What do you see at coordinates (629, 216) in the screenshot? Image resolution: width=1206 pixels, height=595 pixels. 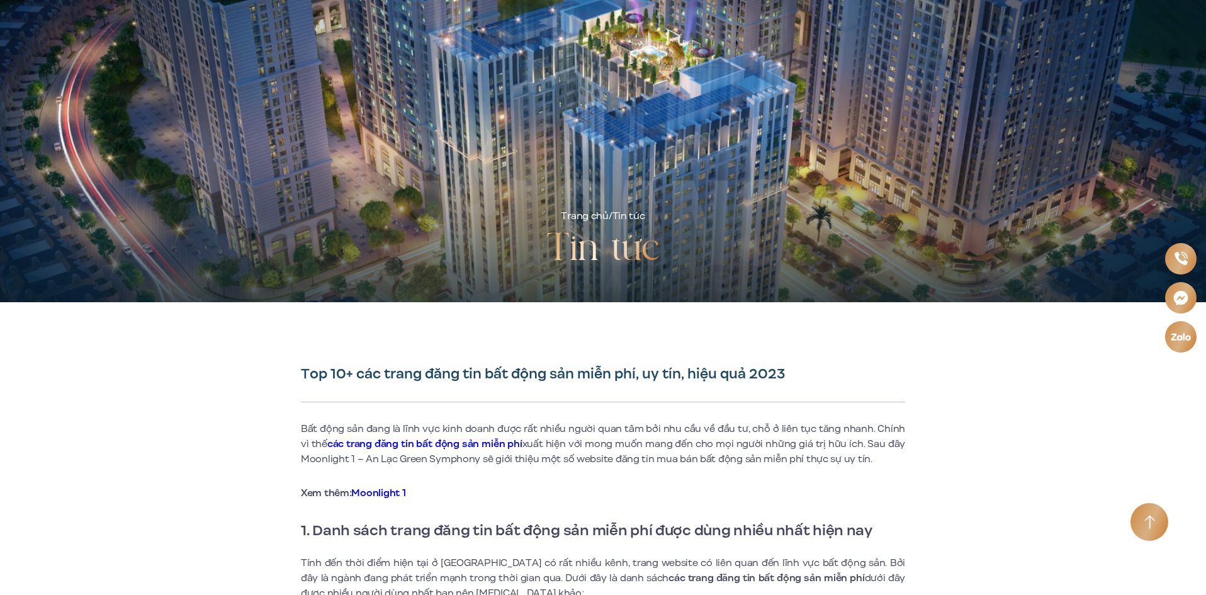 I see `span: Tin tức` at bounding box center [629, 216].